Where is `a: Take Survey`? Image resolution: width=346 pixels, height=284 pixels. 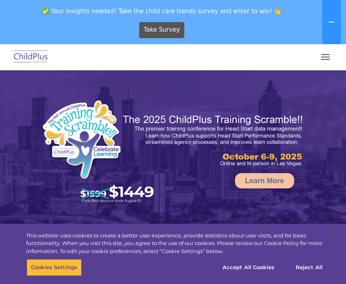 a: Take Survey is located at coordinates (162, 30).